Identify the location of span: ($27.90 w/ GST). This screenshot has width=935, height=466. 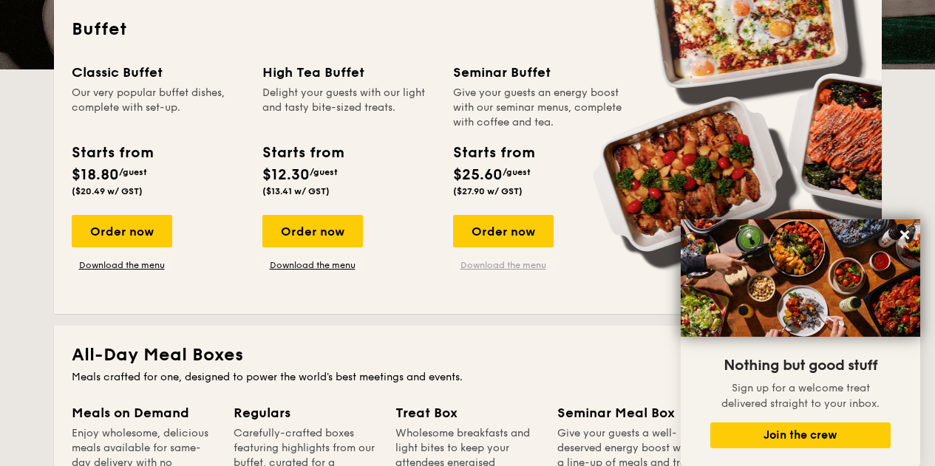
(488, 191).